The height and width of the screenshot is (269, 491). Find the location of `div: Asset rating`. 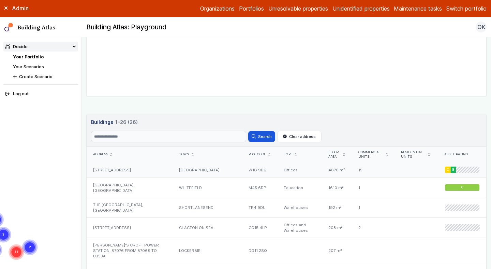

div: Asset rating is located at coordinates (462, 154).